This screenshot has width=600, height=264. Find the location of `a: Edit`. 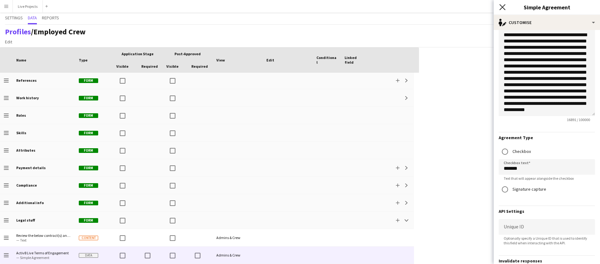

a: Edit is located at coordinates (8, 42).